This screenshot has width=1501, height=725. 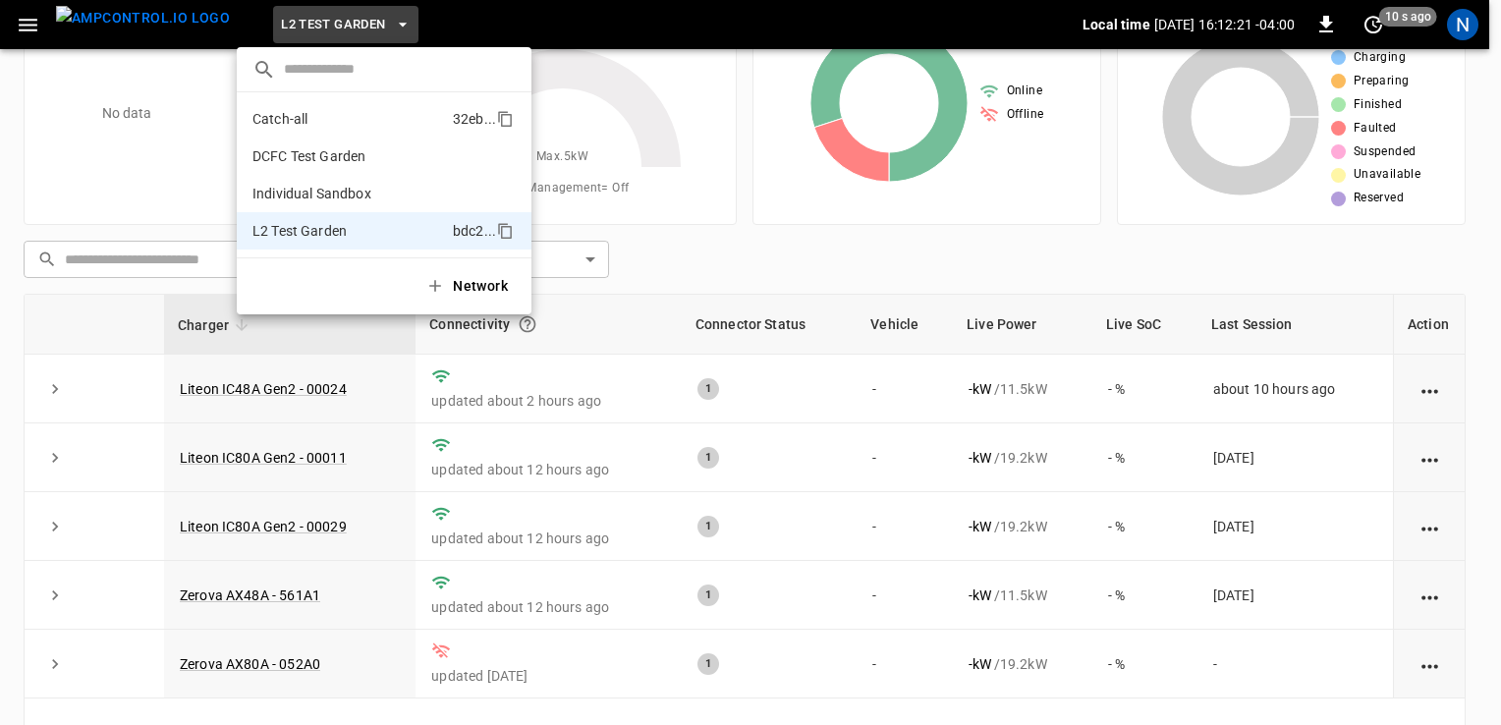 I want to click on p: Individual Sandbox, so click(x=349, y=194).